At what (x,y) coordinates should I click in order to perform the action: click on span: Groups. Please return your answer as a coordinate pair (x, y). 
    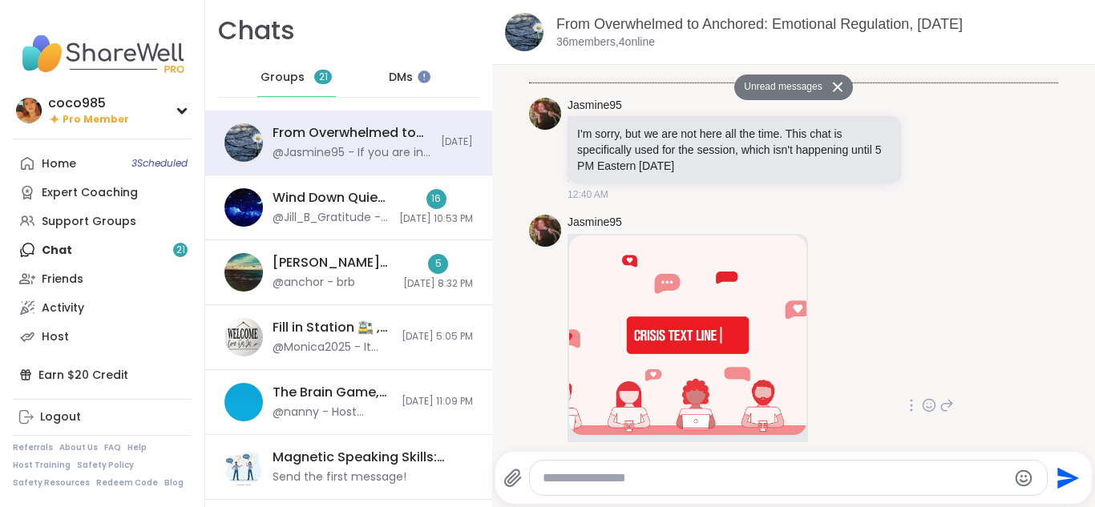
    Looking at the image, I should click on (282, 78).